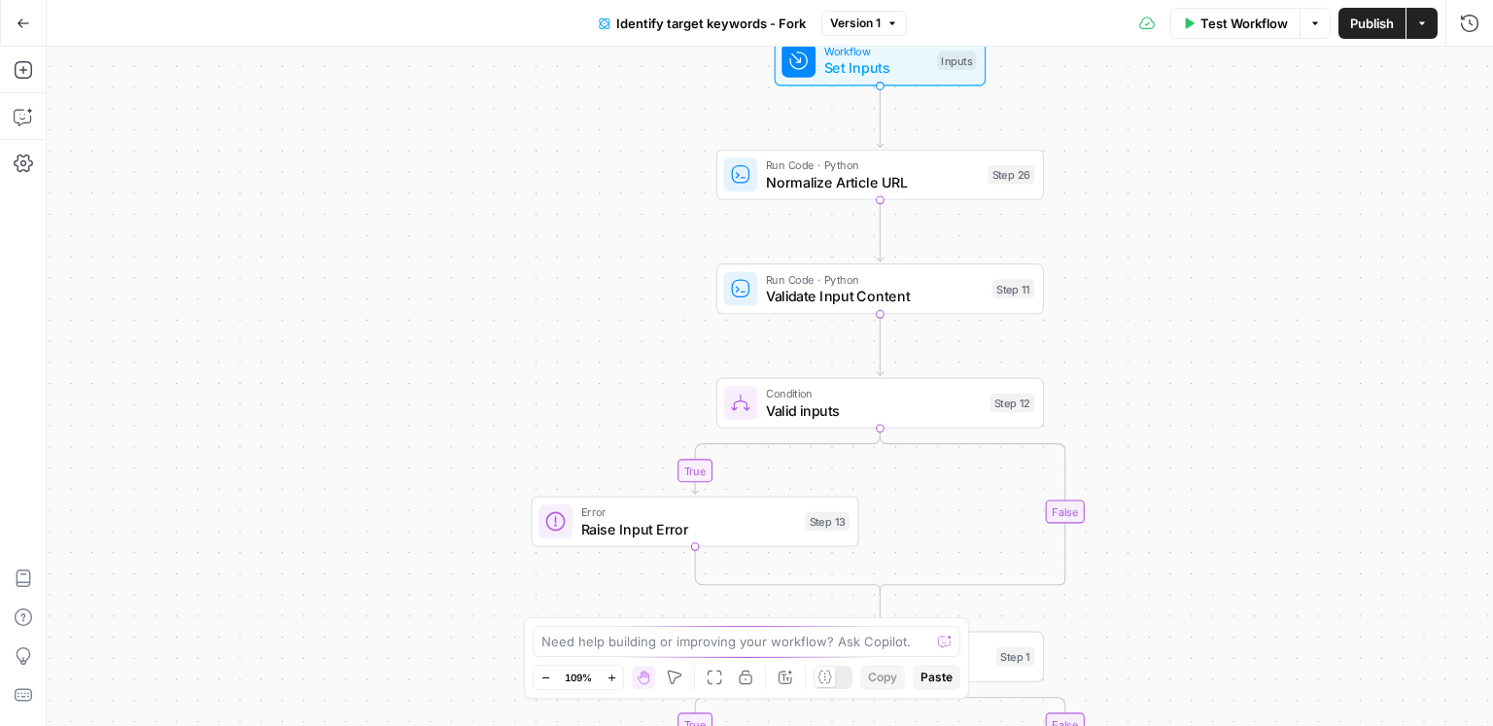 This screenshot has width=1493, height=726. What do you see at coordinates (877, 664) in the screenshot?
I see `span: Has url` at bounding box center [877, 664].